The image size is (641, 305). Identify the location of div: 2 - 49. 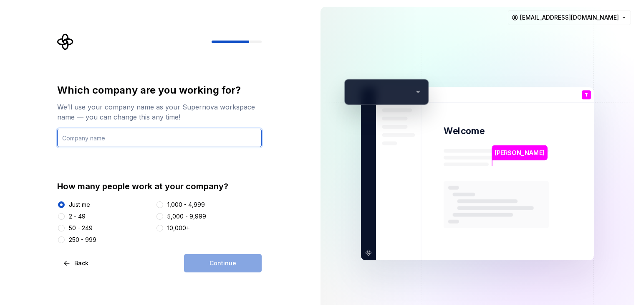
(77, 216).